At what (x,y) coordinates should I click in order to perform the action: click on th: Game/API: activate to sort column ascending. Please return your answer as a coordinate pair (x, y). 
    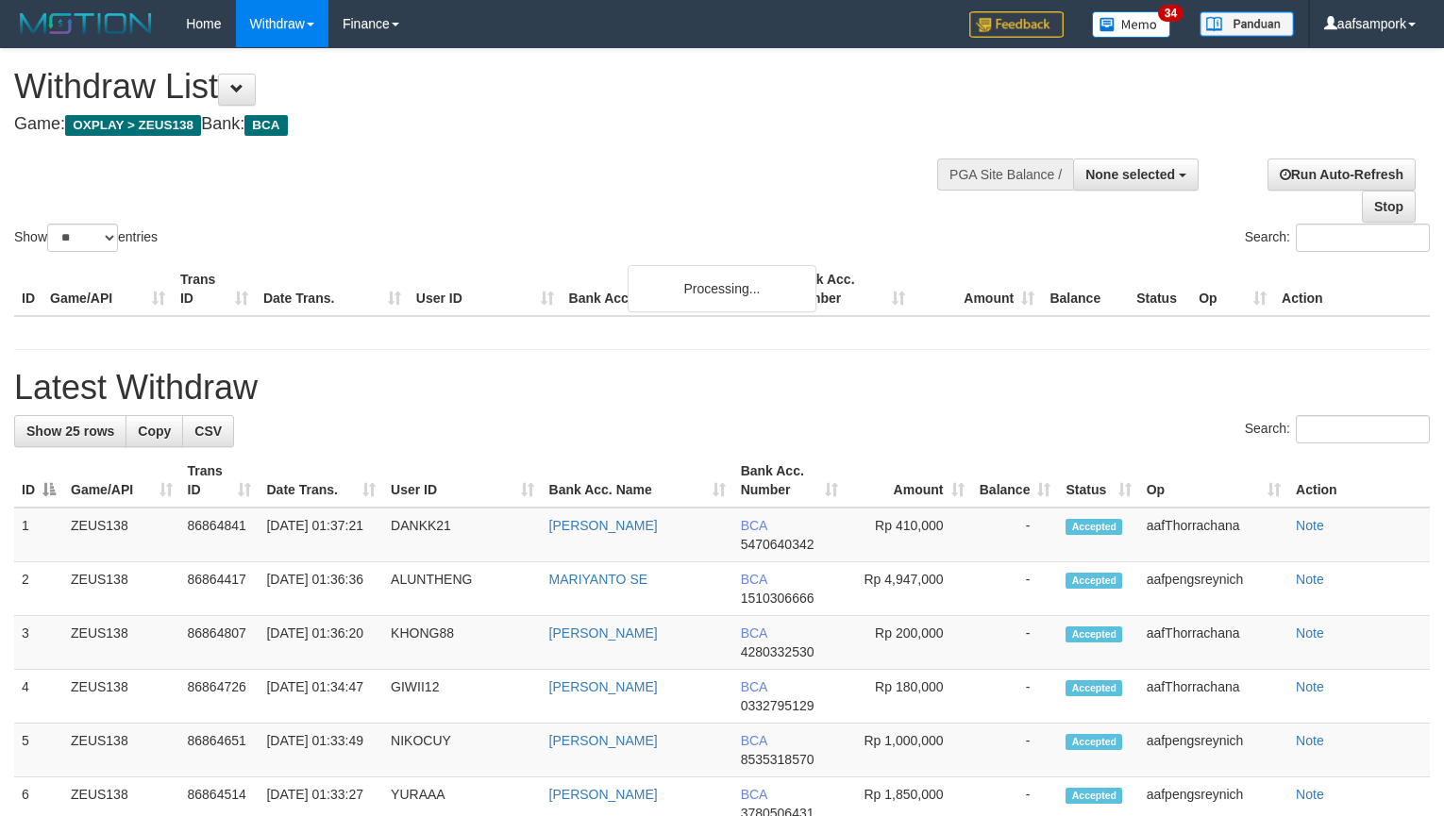
    Looking at the image, I should click on (122, 480).